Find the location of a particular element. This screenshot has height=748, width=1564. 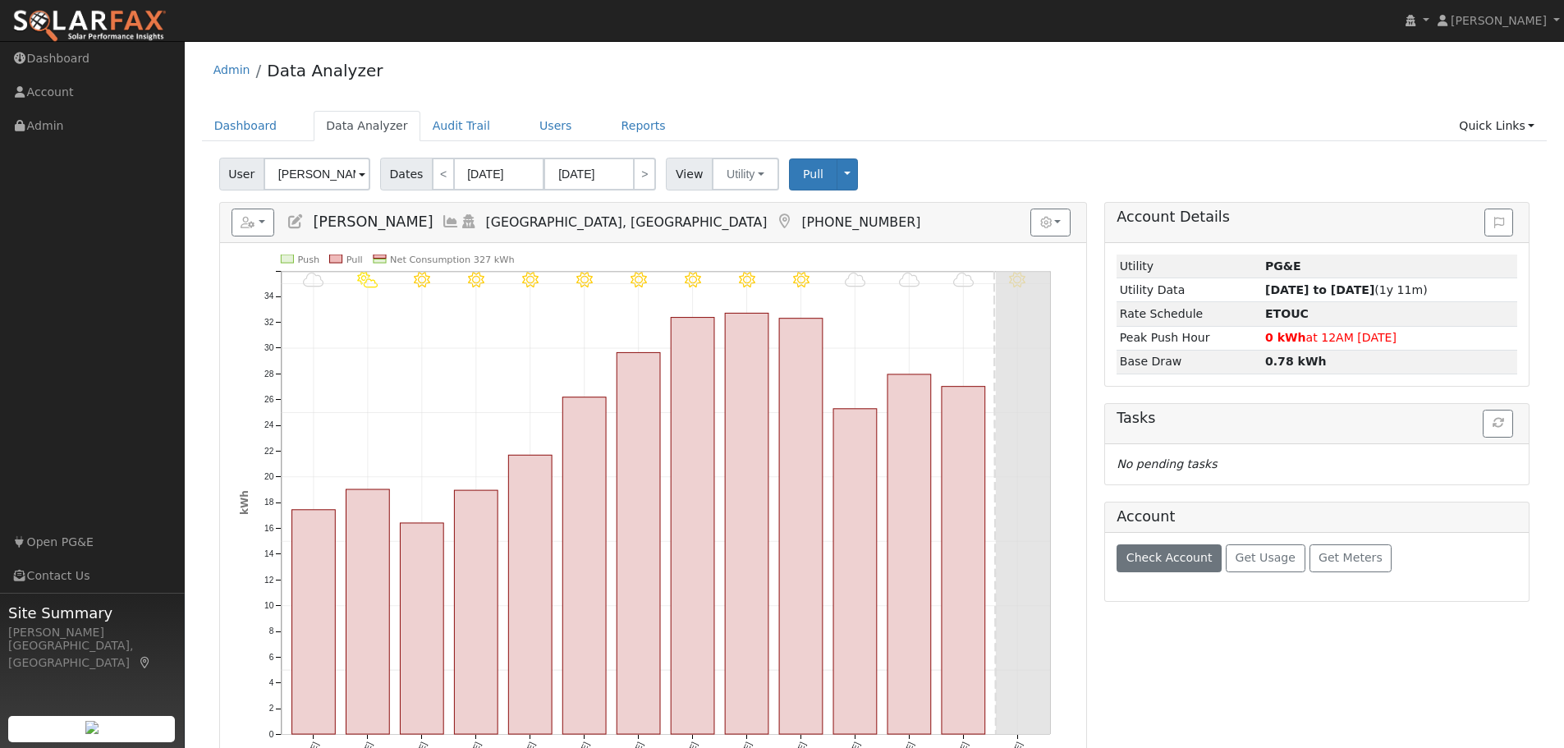

h5: Tasks is located at coordinates (1316, 418).